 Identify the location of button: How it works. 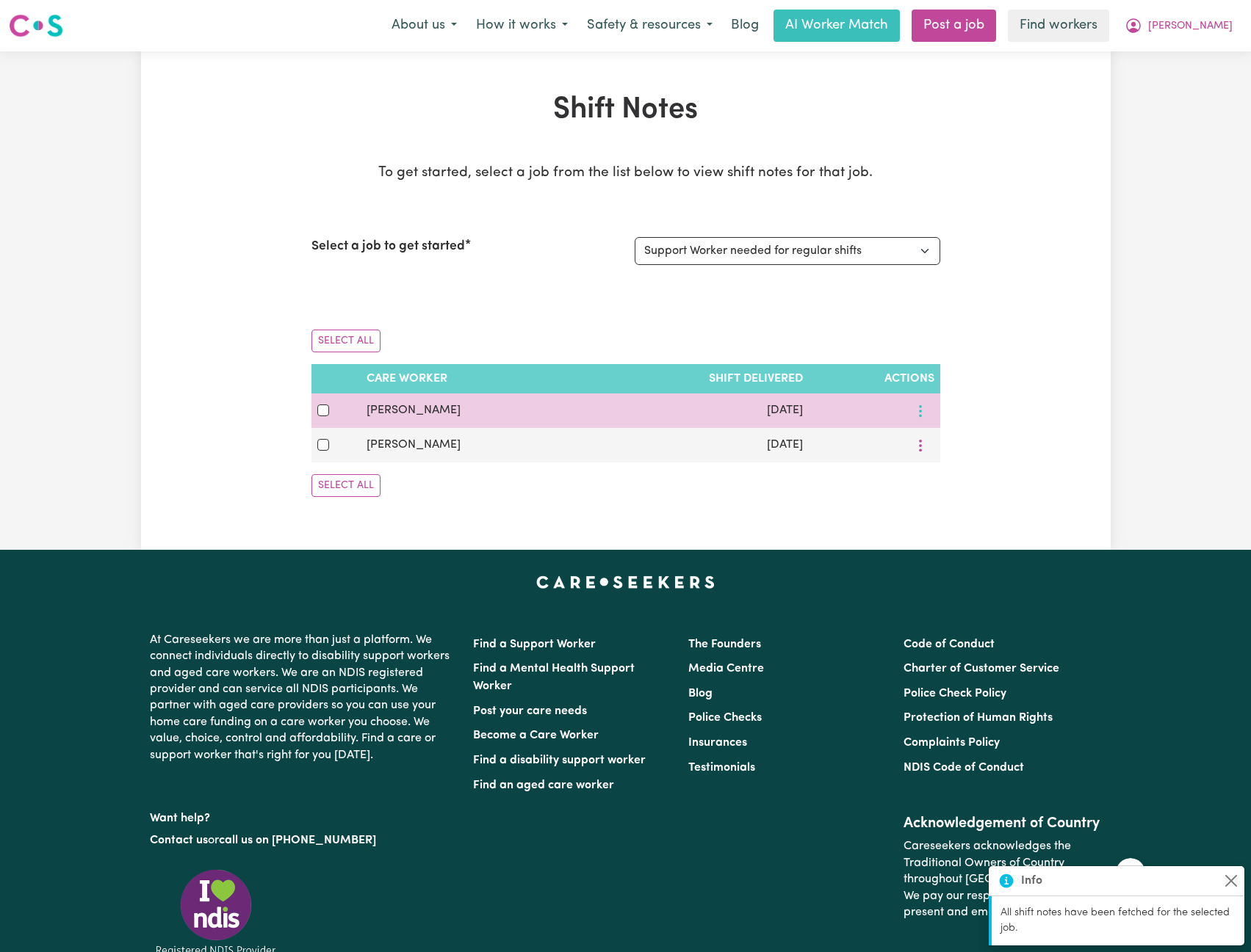
(521, 25).